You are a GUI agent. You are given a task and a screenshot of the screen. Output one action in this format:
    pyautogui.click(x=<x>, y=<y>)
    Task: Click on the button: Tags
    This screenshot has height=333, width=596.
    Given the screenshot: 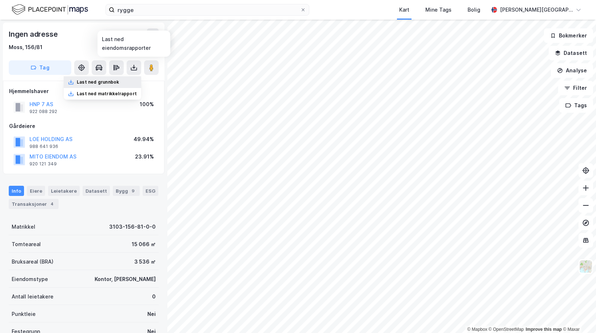 What is the action you would take?
    pyautogui.click(x=576, y=105)
    